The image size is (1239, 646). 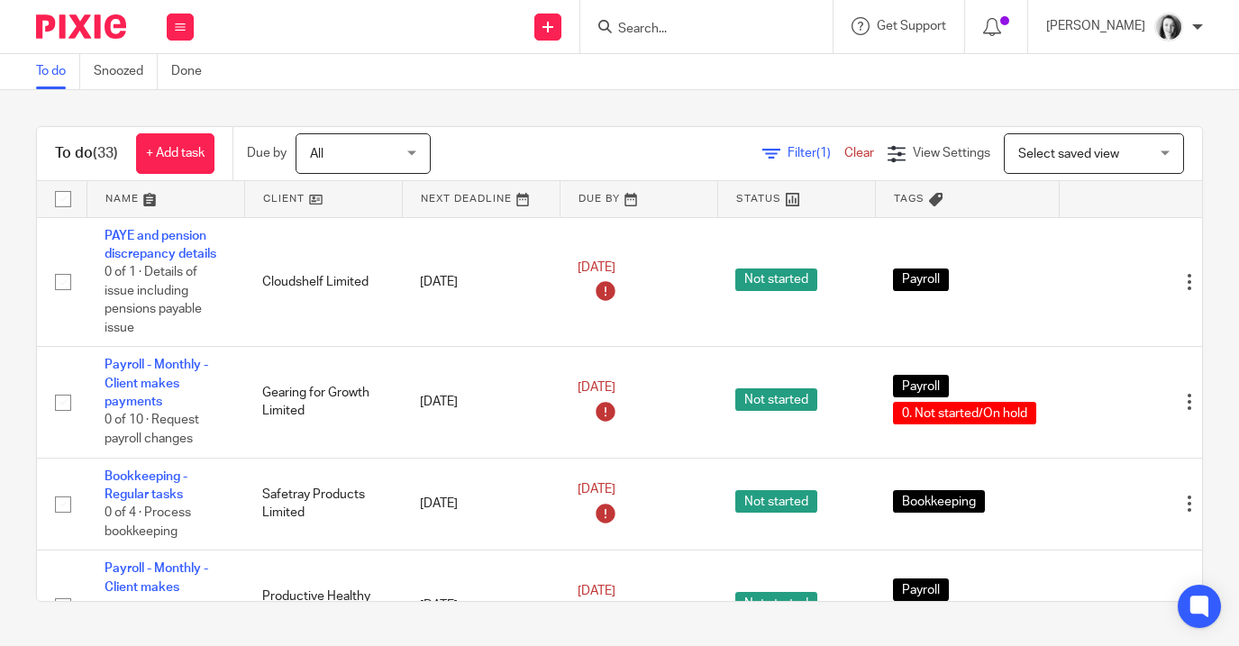 What do you see at coordinates (148, 522) in the screenshot?
I see `span: 0 of 4 · Process bookkeeping` at bounding box center [148, 522].